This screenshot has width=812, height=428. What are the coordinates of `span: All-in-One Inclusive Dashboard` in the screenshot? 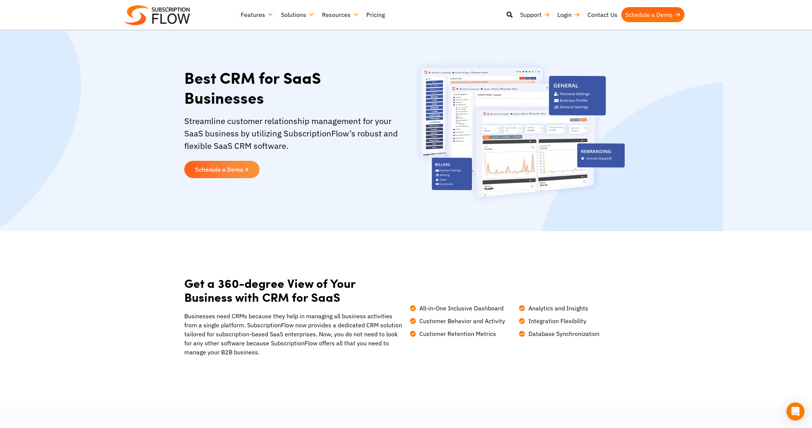 It's located at (460, 308).